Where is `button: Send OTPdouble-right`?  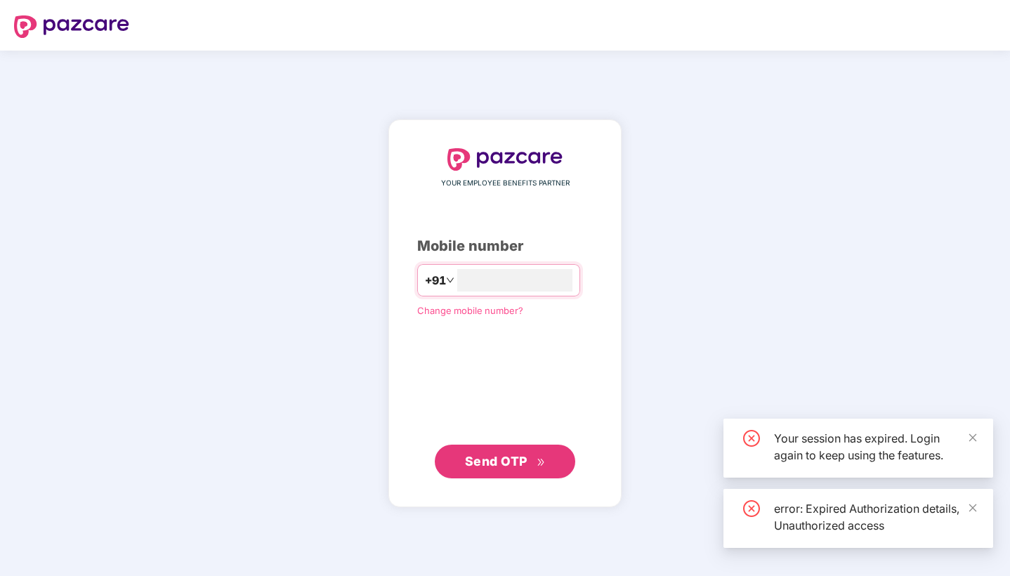 button: Send OTPdouble-right is located at coordinates (505, 461).